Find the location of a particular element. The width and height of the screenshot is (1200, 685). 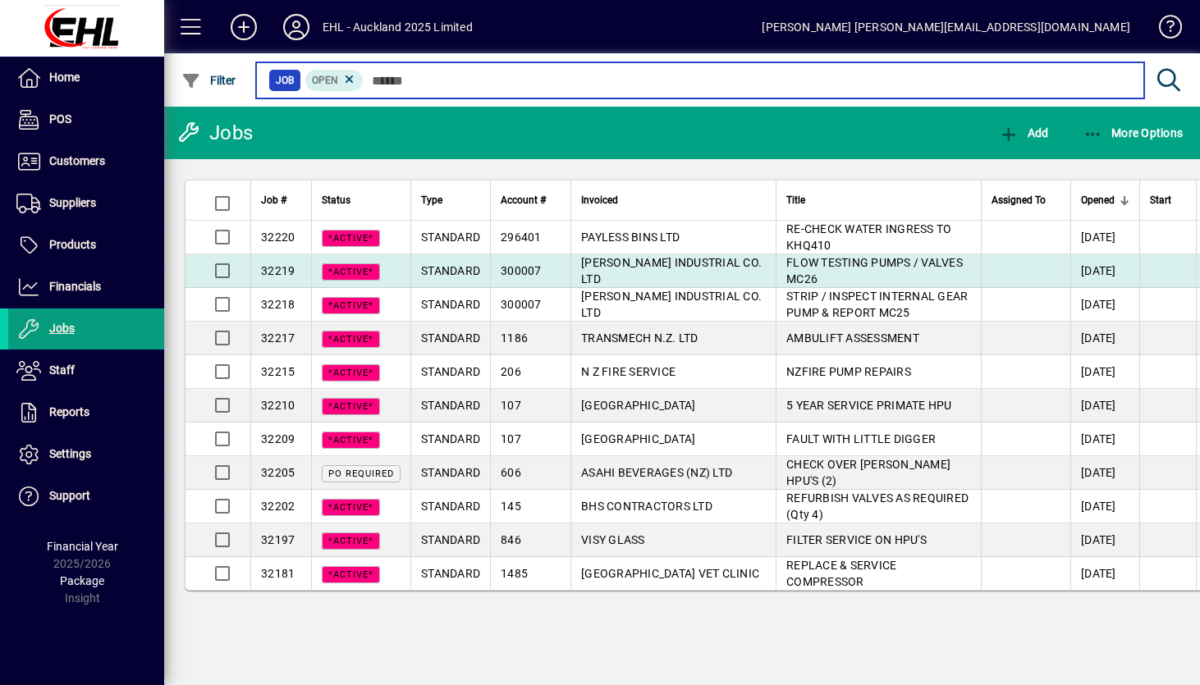

span: 32217 is located at coordinates (277, 338).